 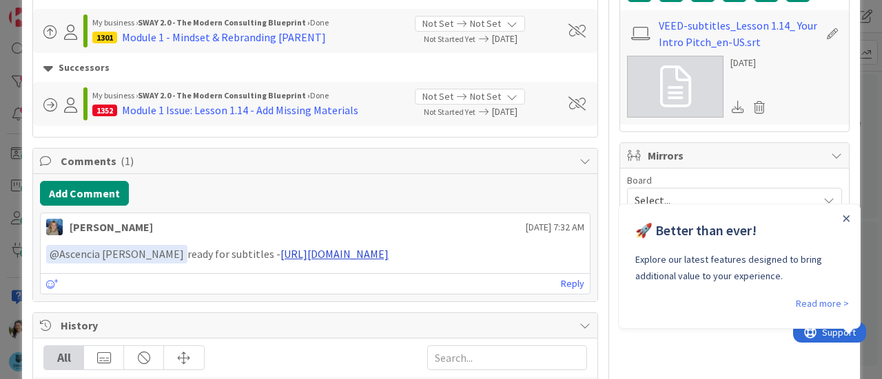 What do you see at coordinates (54, 227) in the screenshot?
I see `img: MA` at bounding box center [54, 227].